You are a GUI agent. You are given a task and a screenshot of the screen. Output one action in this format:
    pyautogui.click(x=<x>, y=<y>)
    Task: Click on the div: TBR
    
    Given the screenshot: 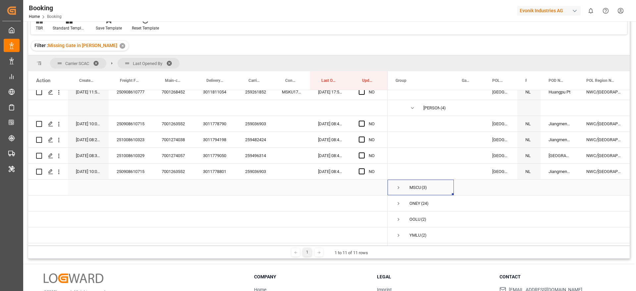 What is the action you would take?
    pyautogui.click(x=39, y=28)
    